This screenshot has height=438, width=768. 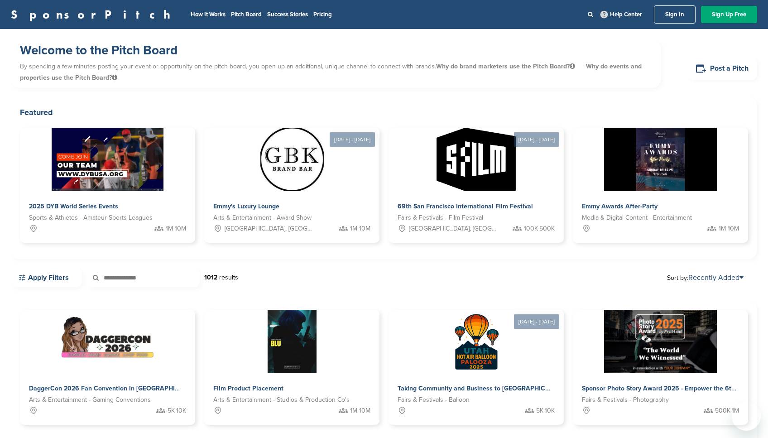 What do you see at coordinates (211, 277) in the screenshot?
I see `strong: 1012` at bounding box center [211, 277].